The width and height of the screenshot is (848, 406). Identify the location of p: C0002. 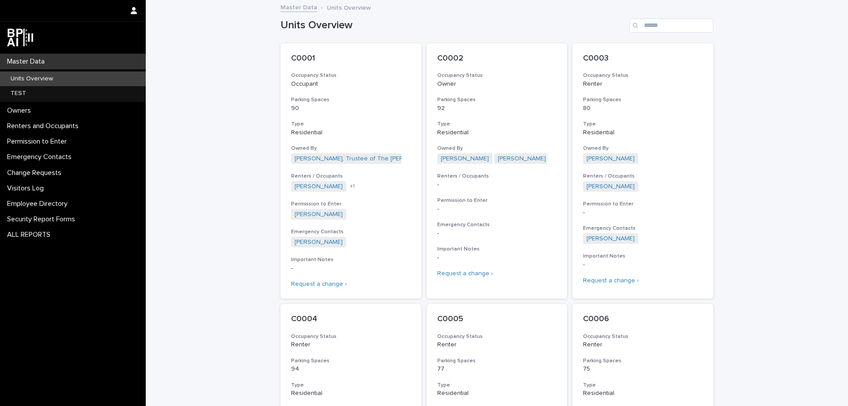
(497, 59).